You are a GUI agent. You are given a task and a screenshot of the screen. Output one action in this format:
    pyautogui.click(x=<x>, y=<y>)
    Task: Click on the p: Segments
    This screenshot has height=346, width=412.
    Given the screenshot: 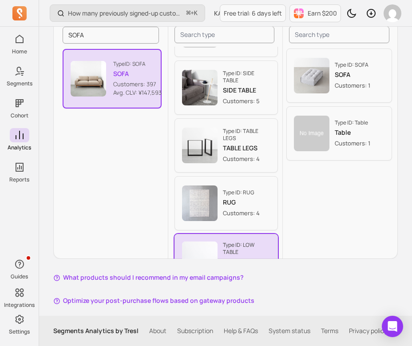 What is the action you would take?
    pyautogui.click(x=20, y=84)
    